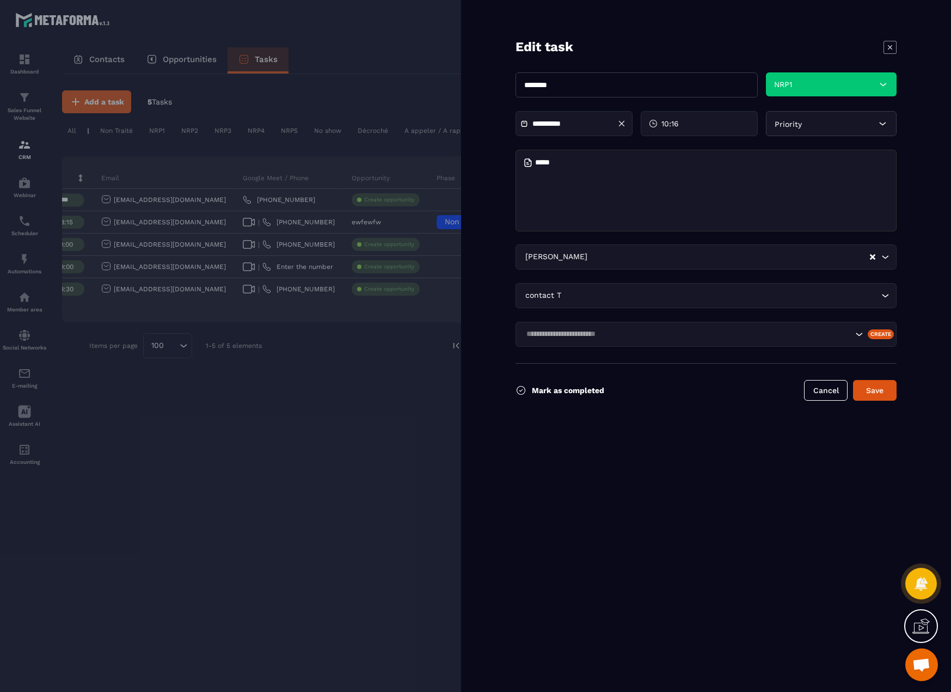 This screenshot has width=951, height=692. I want to click on div: Create, so click(880, 334).